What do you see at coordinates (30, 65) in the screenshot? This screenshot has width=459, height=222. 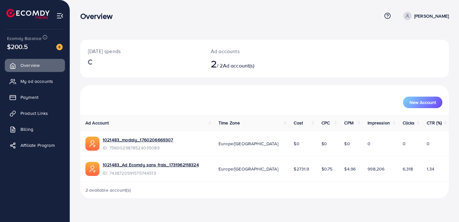 I see `span: Overview` at bounding box center [30, 65].